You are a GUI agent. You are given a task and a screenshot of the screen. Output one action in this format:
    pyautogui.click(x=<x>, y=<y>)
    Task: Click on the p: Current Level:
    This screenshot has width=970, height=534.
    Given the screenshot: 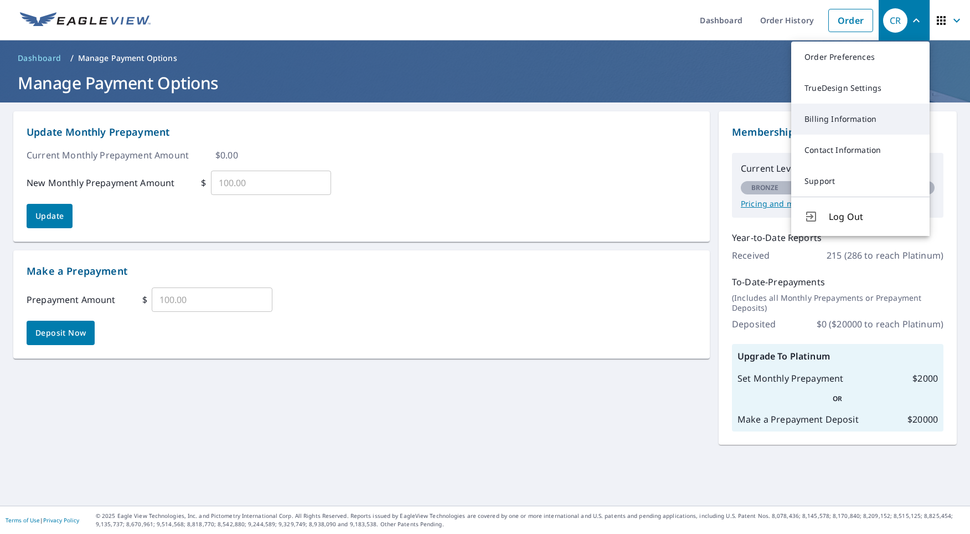 What is the action you would take?
    pyautogui.click(x=837, y=168)
    